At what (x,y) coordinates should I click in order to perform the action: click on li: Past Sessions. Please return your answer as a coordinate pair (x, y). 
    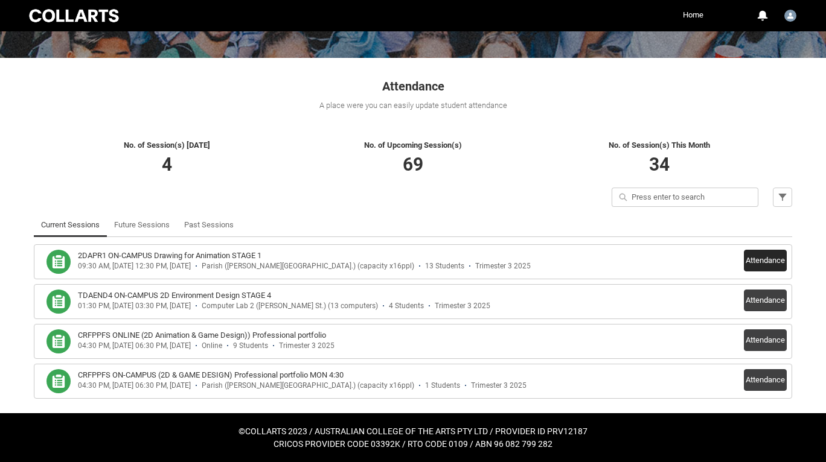
    Looking at the image, I should click on (209, 225).